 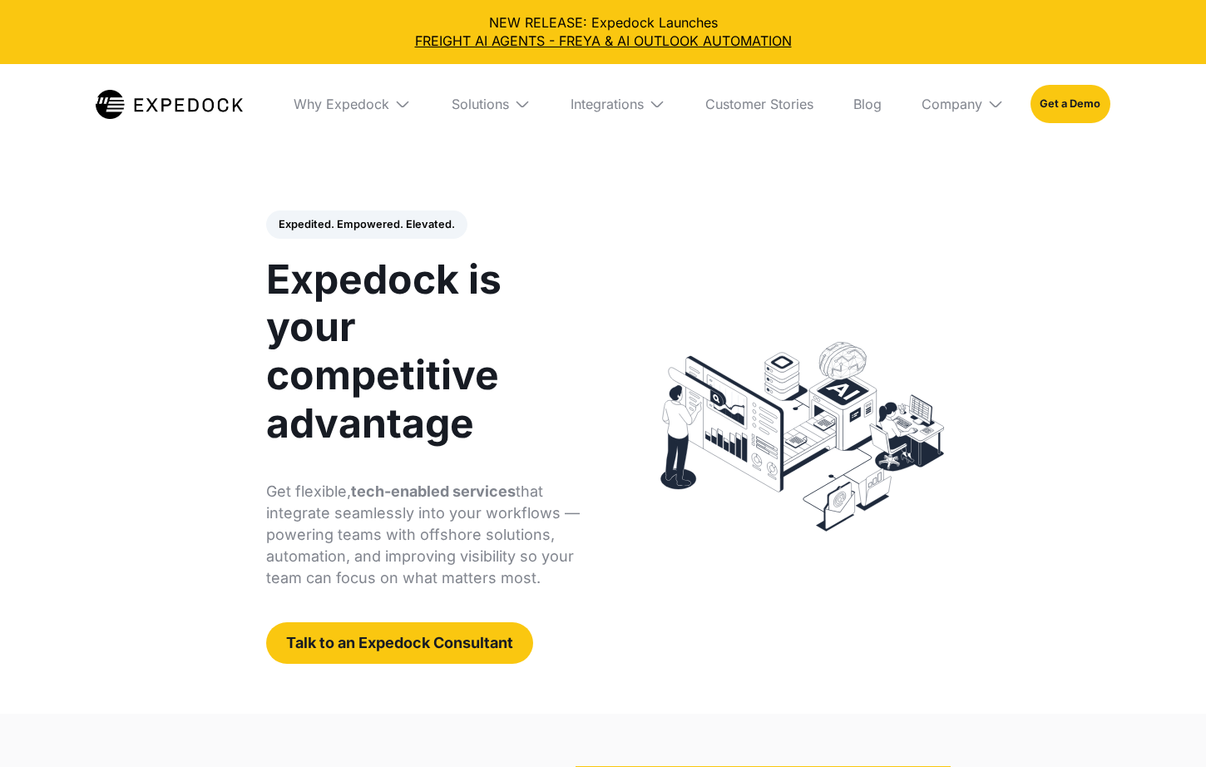 What do you see at coordinates (607, 104) in the screenshot?
I see `div: Integrations` at bounding box center [607, 104].